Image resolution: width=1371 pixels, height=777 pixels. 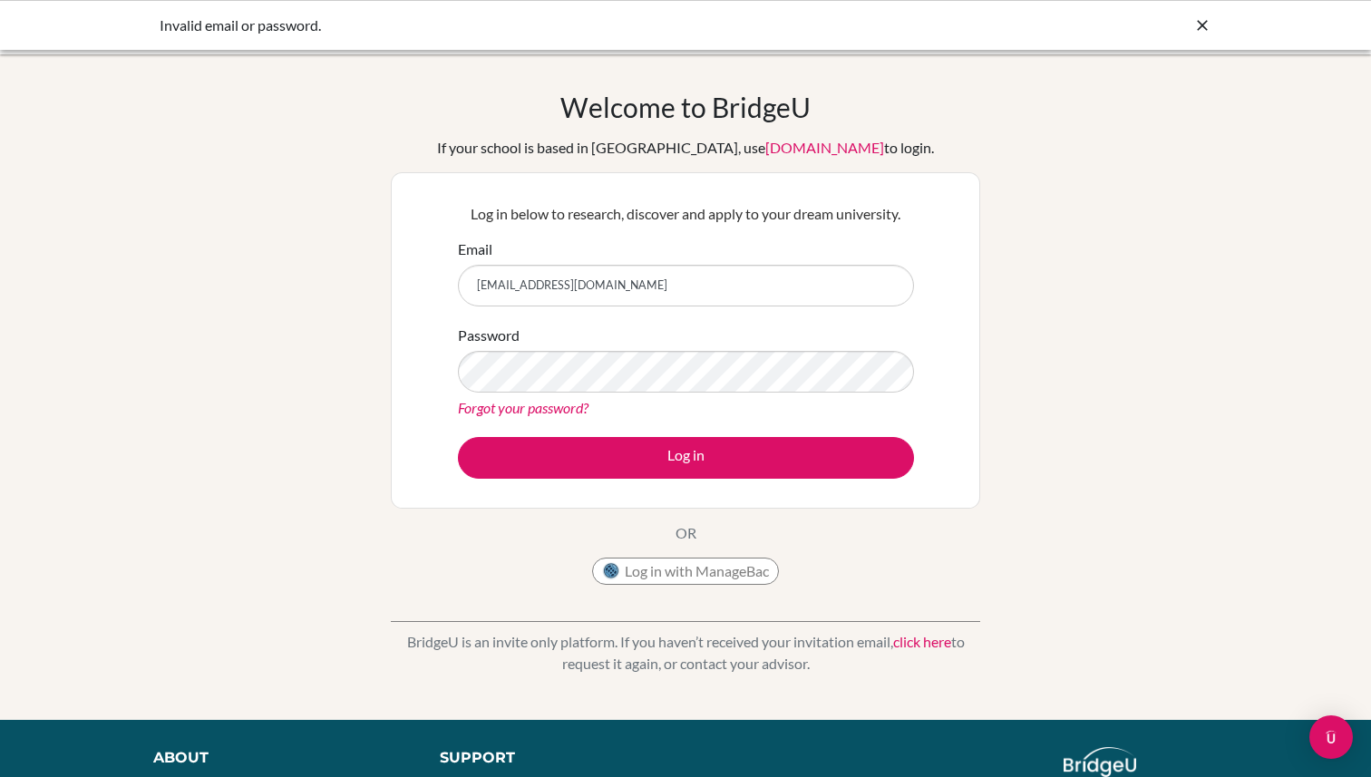 I want to click on div: Support, so click(x=553, y=758).